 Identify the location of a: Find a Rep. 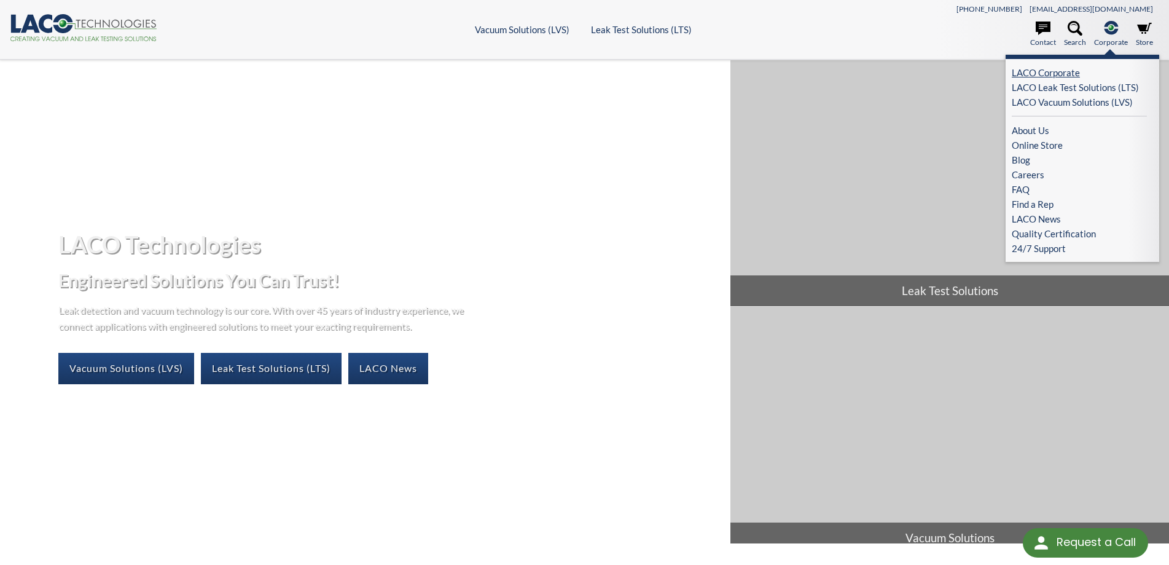
(1080, 204).